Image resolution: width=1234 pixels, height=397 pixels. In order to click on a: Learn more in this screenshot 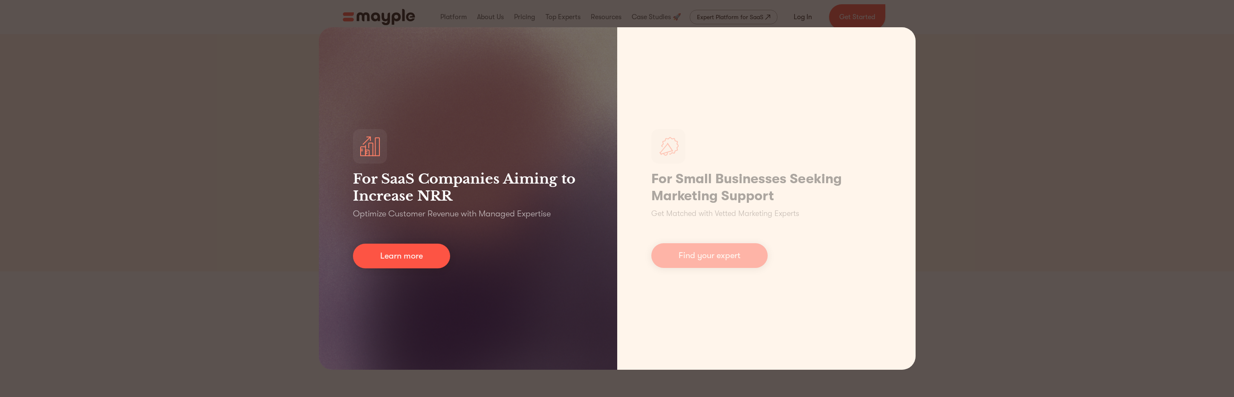, I will do `click(401, 256)`.